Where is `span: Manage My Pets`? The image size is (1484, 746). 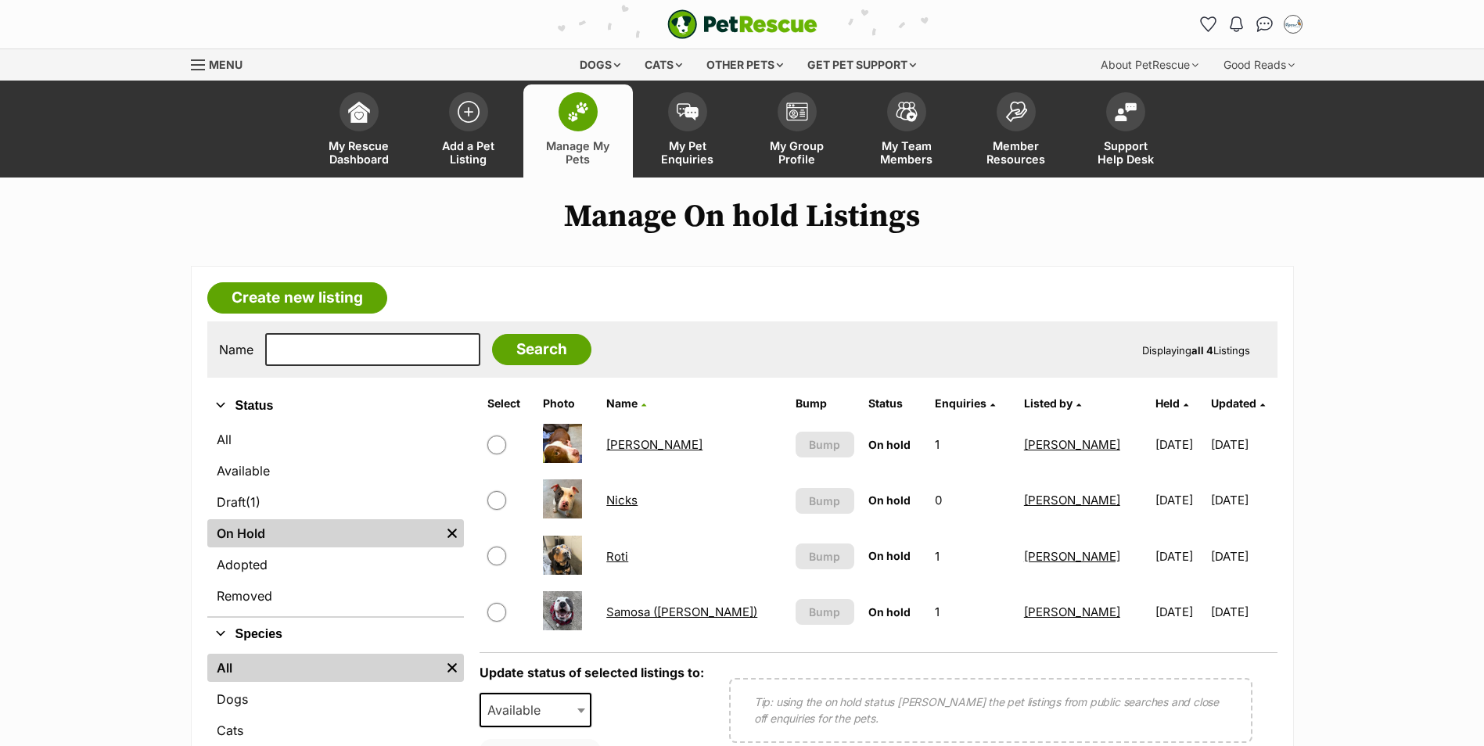 span: Manage My Pets is located at coordinates (578, 153).